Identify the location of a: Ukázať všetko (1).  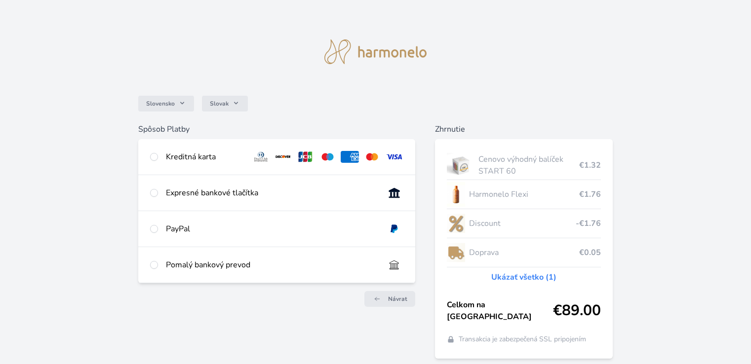
(524, 277).